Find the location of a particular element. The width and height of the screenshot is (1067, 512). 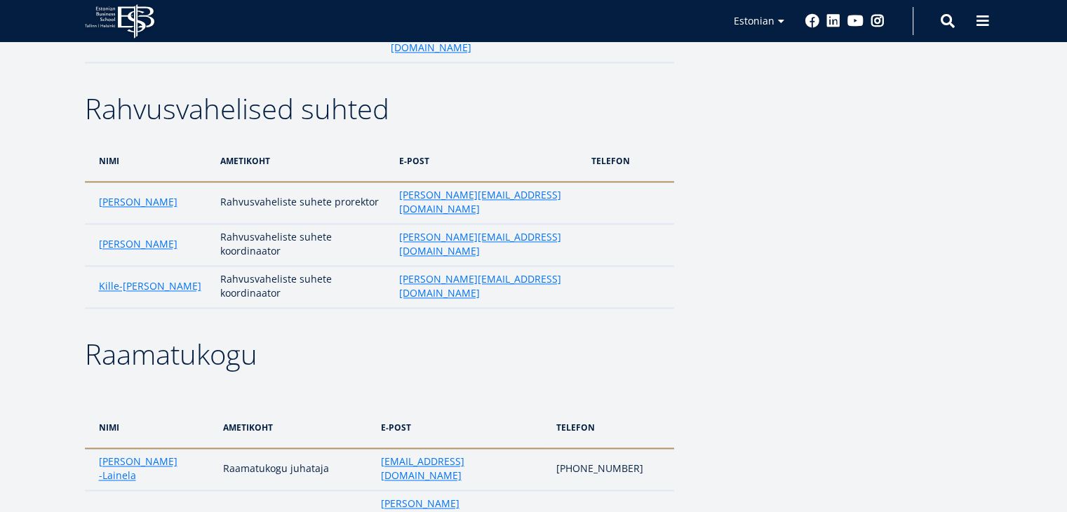

a: Youtube is located at coordinates (855, 21).